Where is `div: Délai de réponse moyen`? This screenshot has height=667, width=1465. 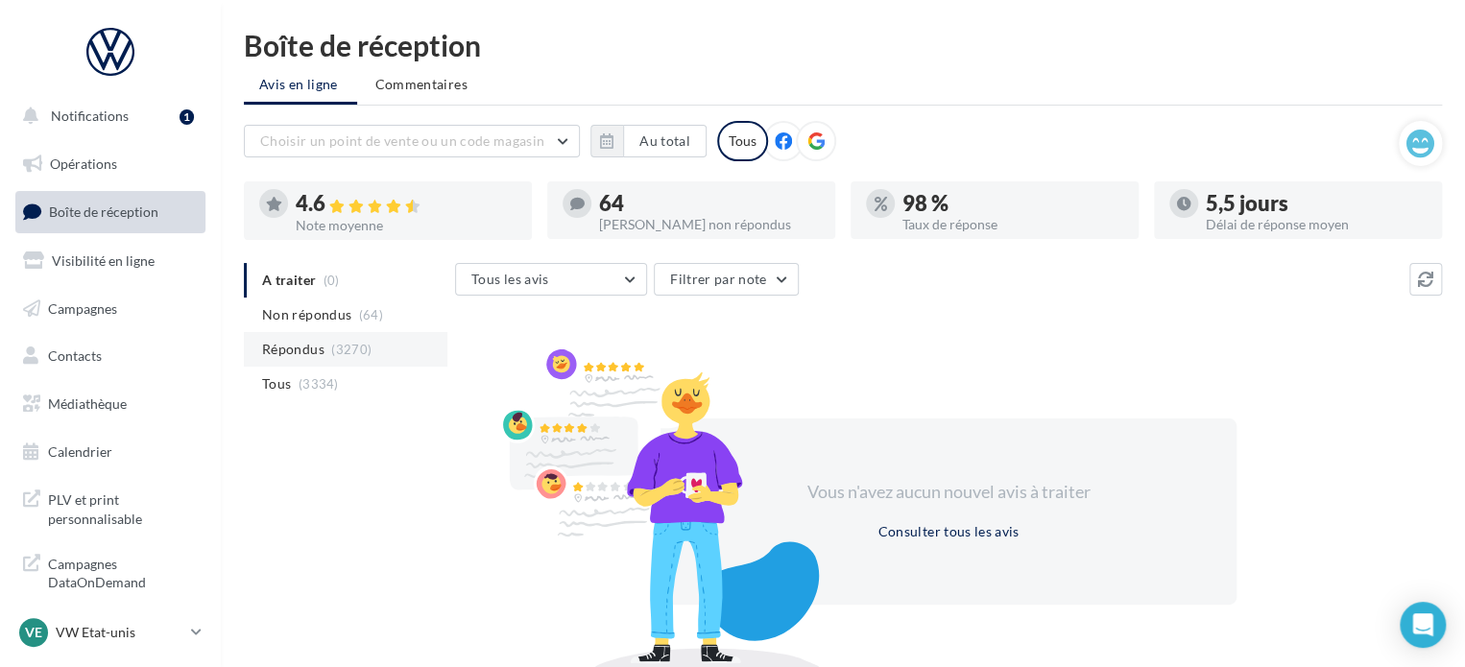
div: Délai de réponse moyen is located at coordinates (1316, 225).